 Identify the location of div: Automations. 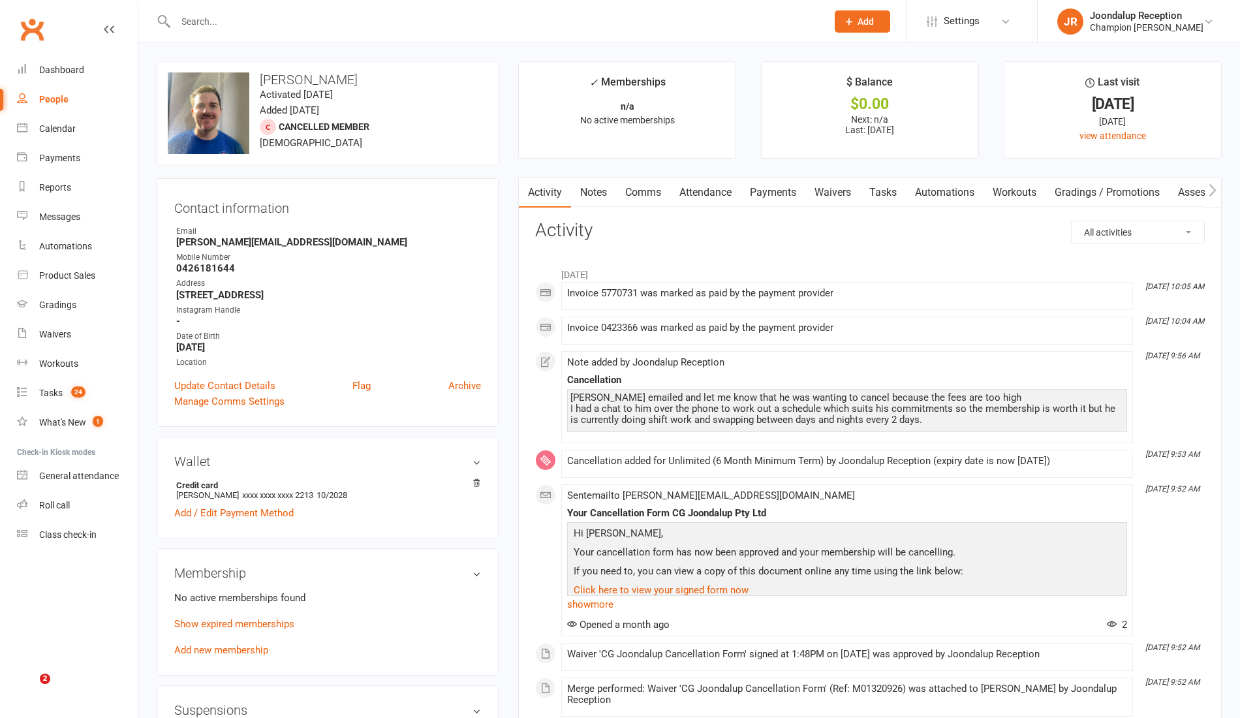
(65, 246).